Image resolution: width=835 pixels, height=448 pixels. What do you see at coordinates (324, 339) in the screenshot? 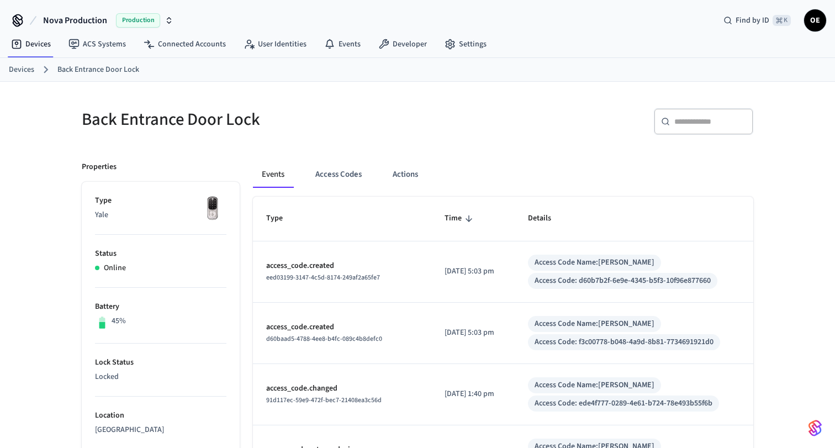
I see `span: d60baad5-4788-4ee8-b4fc-089c4b8defc0` at bounding box center [324, 339].